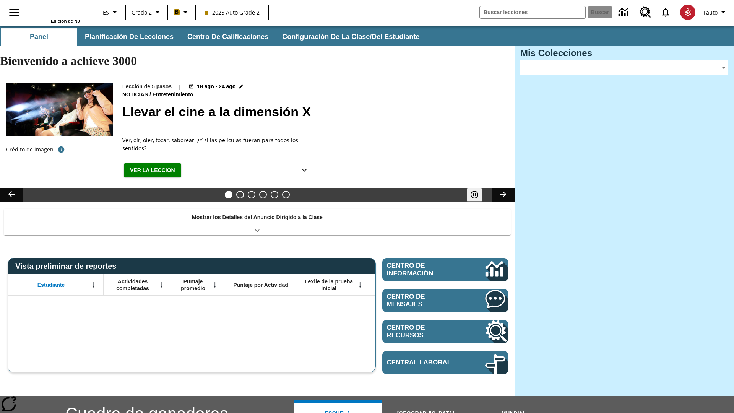  Describe the element at coordinates (251, 195) in the screenshot. I see `button: Diapositiva 3 Modas que pasaron de moda` at that location.